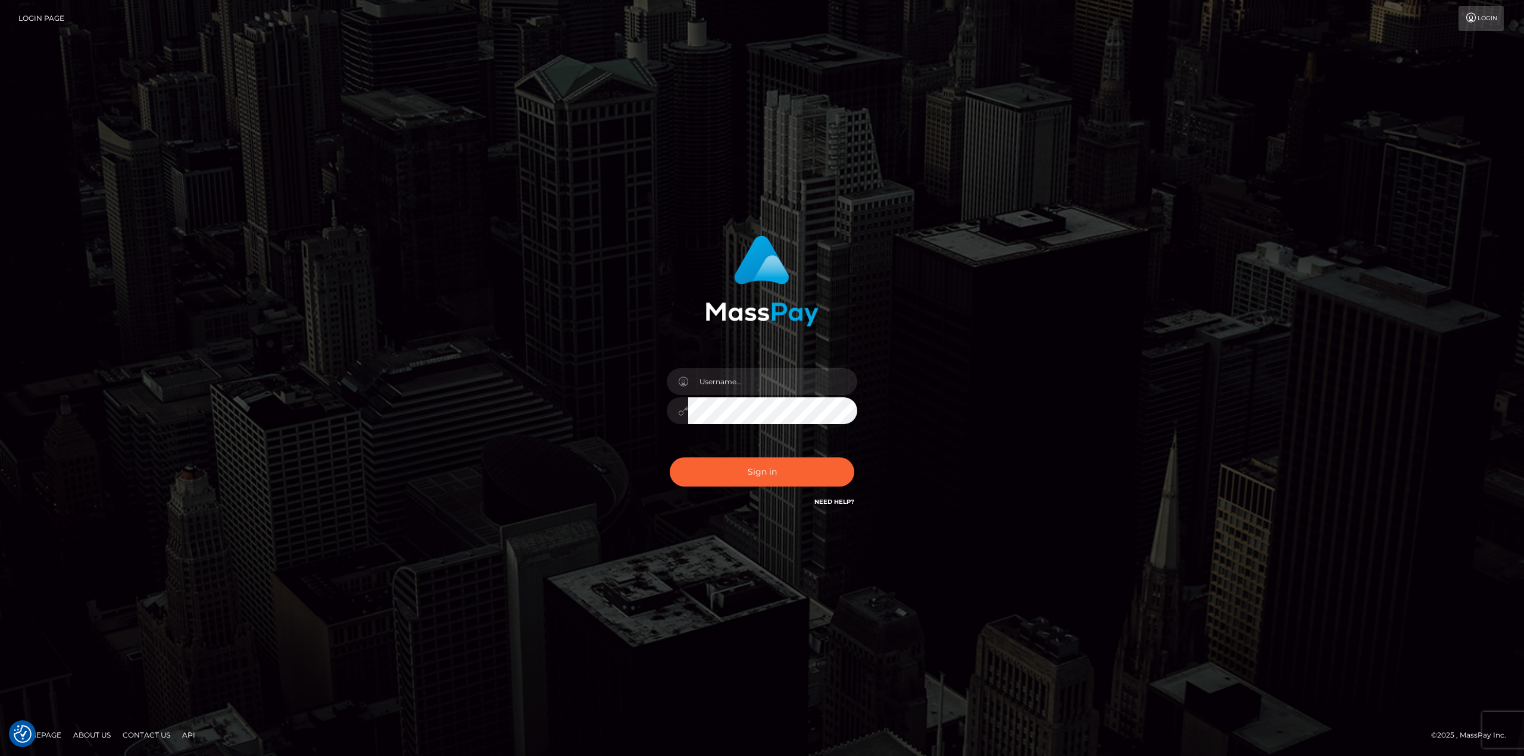 This screenshot has width=1524, height=756. Describe the element at coordinates (762, 281) in the screenshot. I see `img: MassPay Login` at that location.